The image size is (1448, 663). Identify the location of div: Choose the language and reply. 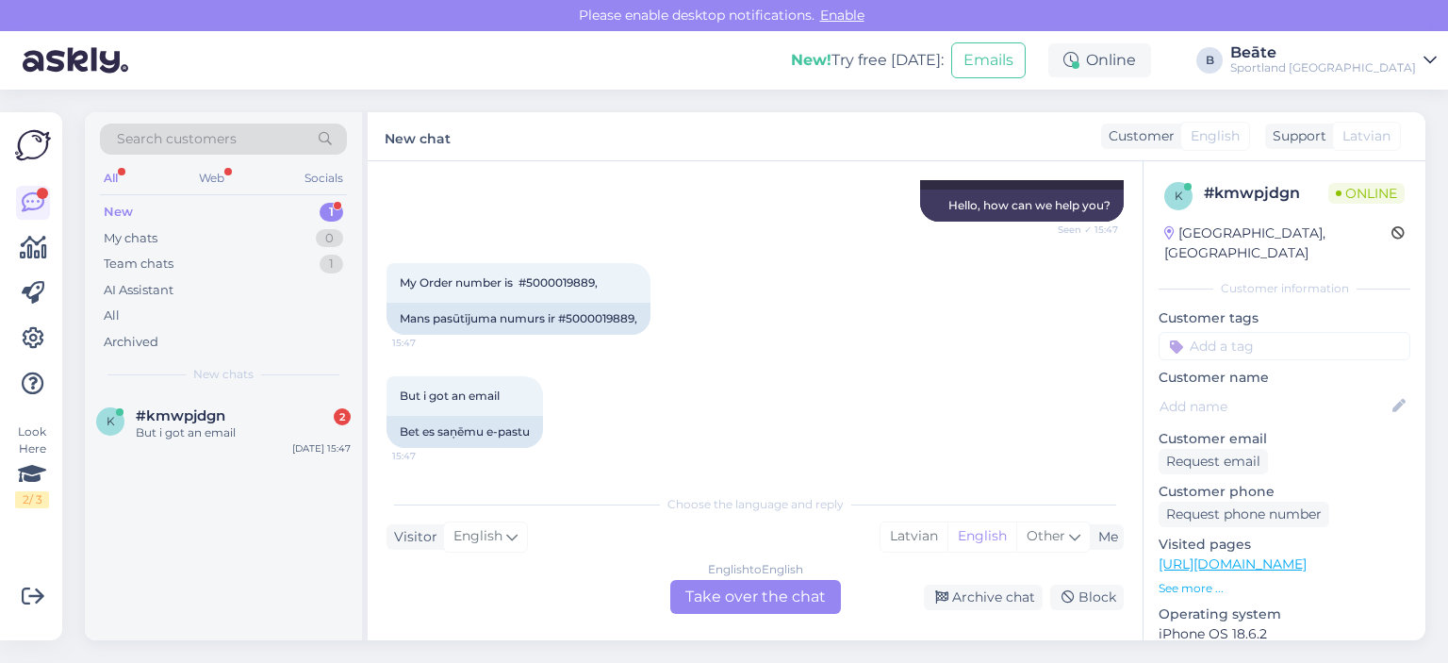
(755, 504).